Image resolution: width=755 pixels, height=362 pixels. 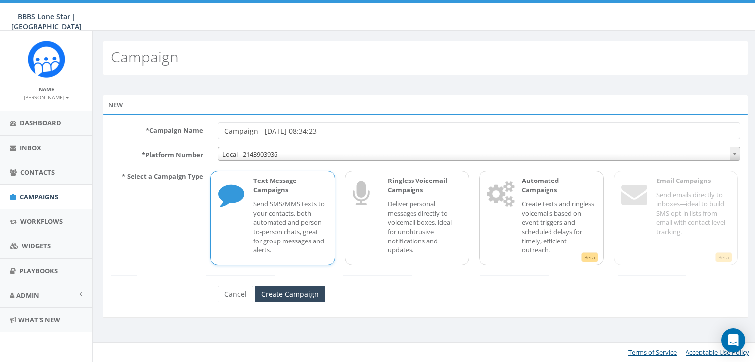 What do you see at coordinates (39, 320) in the screenshot?
I see `span: What's New` at bounding box center [39, 320].